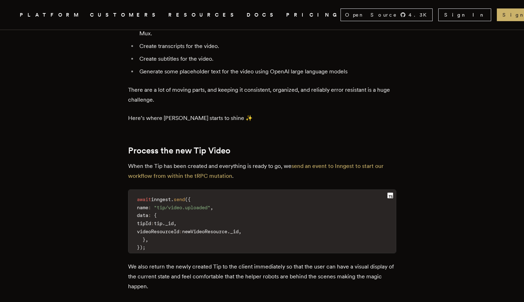 Image resolution: width=524 pixels, height=302 pixels. Describe the element at coordinates (267, 72) in the screenshot. I see `li: Generate some placeholder text for the video using OpenAI large language models` at that location.